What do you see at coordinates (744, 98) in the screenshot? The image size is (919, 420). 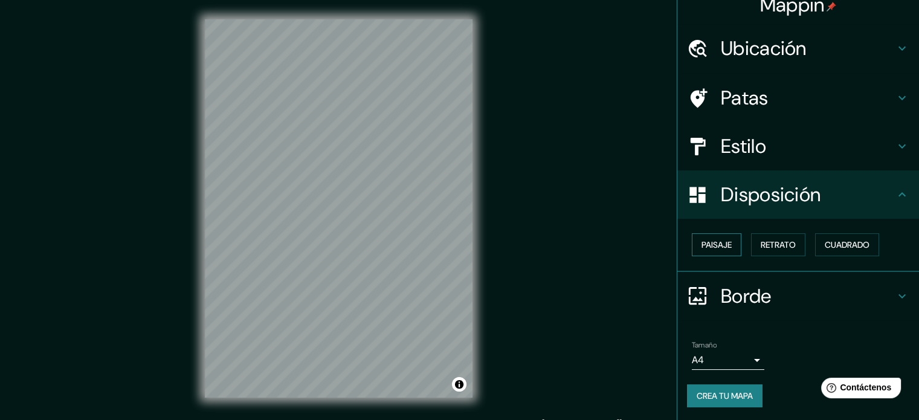 I see `font: Patas` at bounding box center [744, 98].